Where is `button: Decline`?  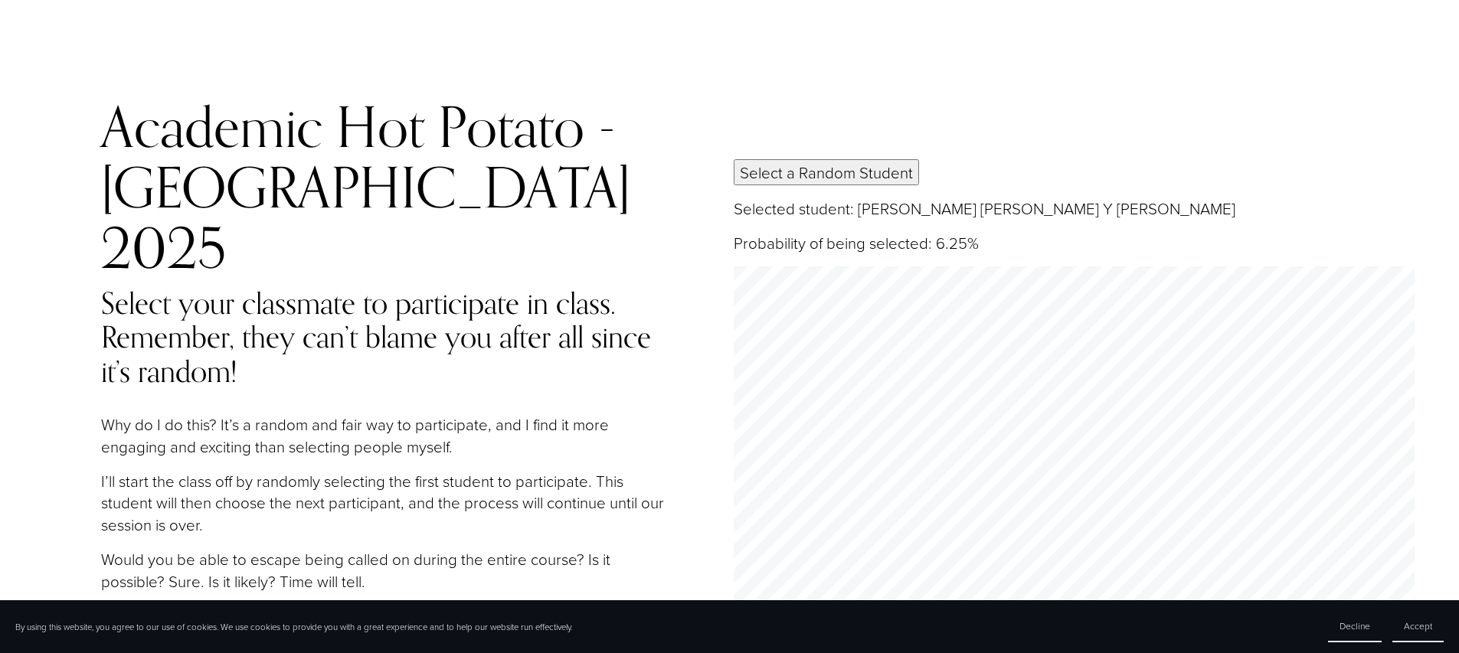
button: Decline is located at coordinates (1355, 626).